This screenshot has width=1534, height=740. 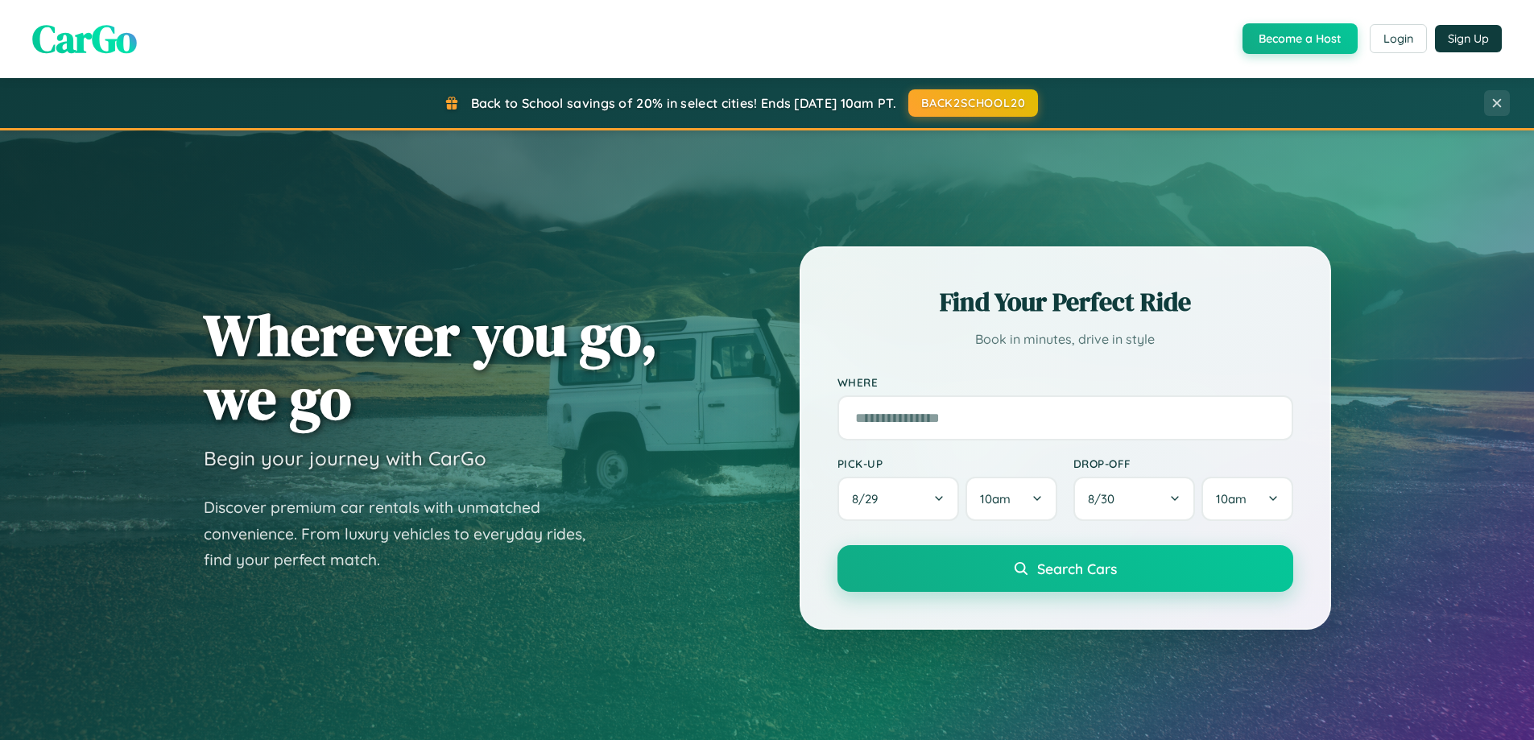 What do you see at coordinates (1300, 39) in the screenshot?
I see `button: Become a Host` at bounding box center [1300, 39].